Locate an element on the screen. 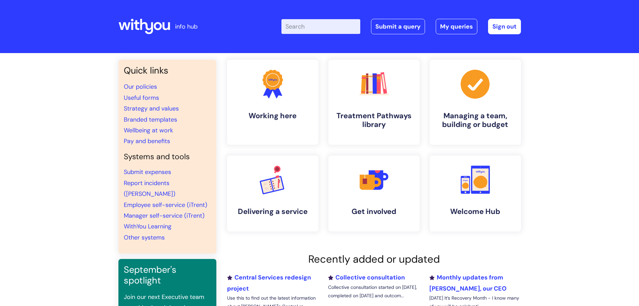 Image resolution: width=639 pixels, height=306 pixels. h4: Welcome Hub is located at coordinates (475, 211).